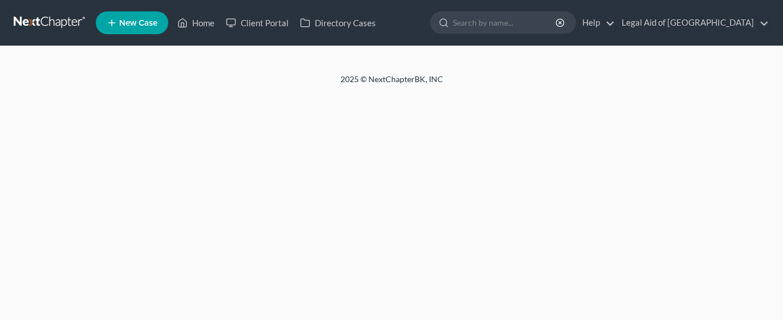  Describe the element at coordinates (392, 84) in the screenshot. I see `div: 2025 © NextChapterBK, INC` at that location.